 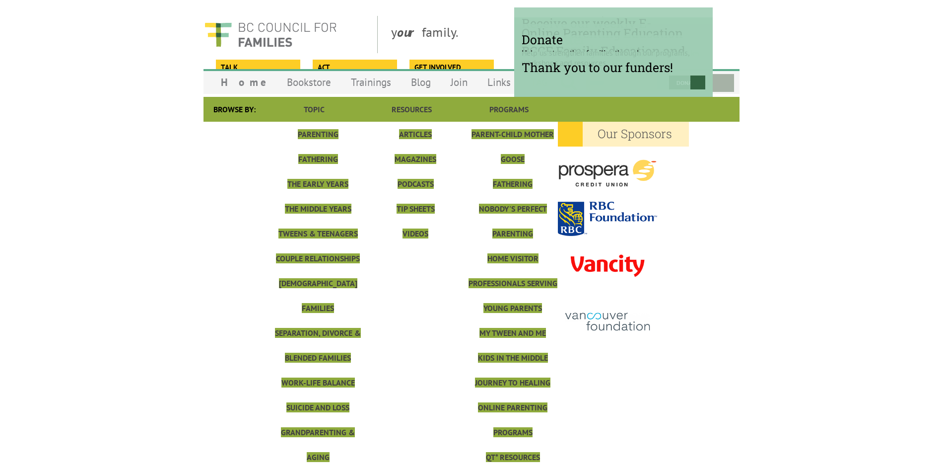 What do you see at coordinates (509, 109) in the screenshot?
I see `a: Programs` at bounding box center [509, 109].